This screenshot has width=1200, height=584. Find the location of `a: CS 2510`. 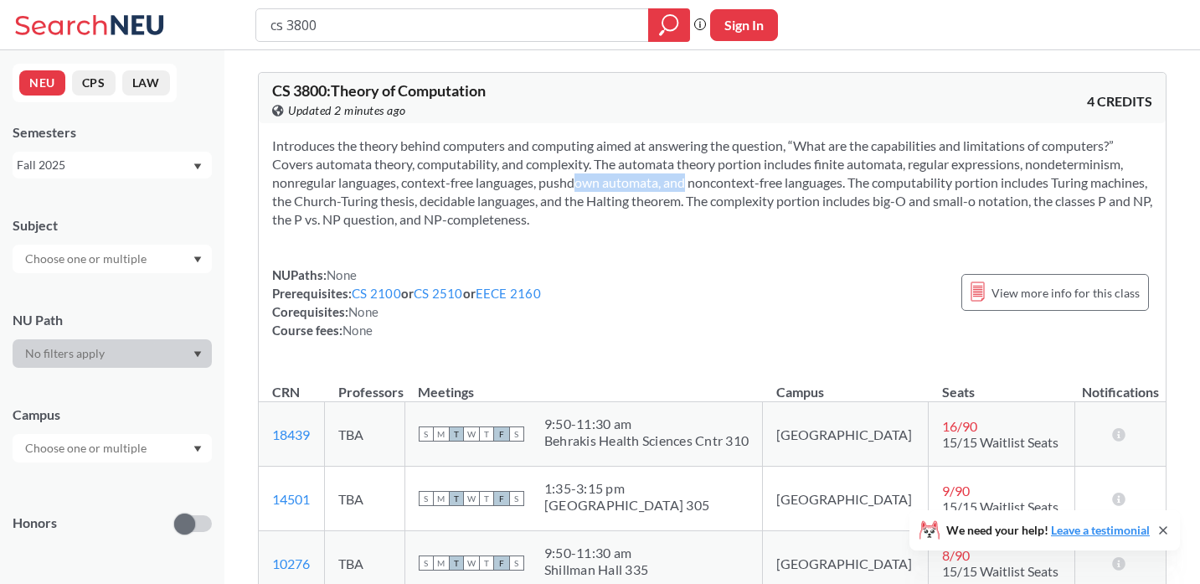

a: CS 2510 is located at coordinates (438, 293).